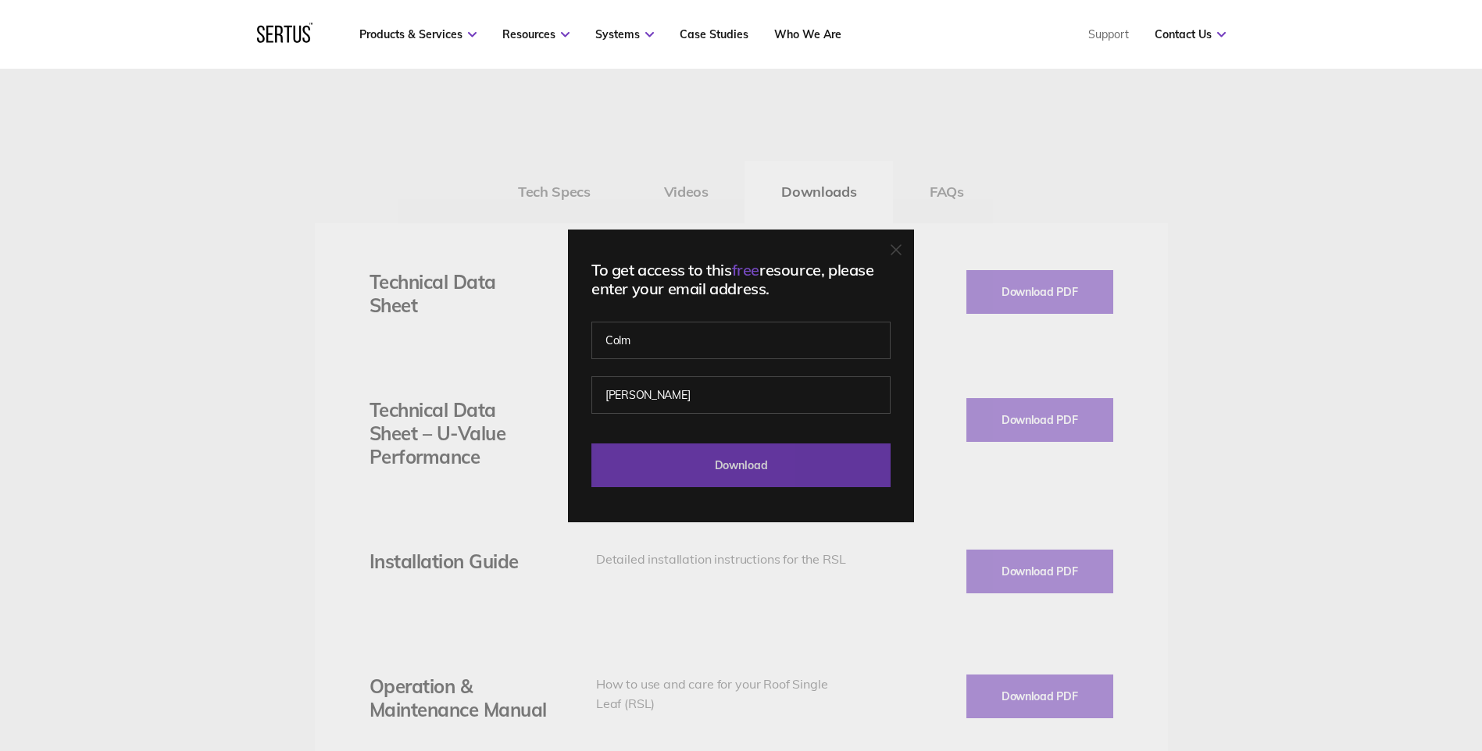  Describe the element at coordinates (1341, 661) in the screenshot. I see `div: Chat Widget` at that location.